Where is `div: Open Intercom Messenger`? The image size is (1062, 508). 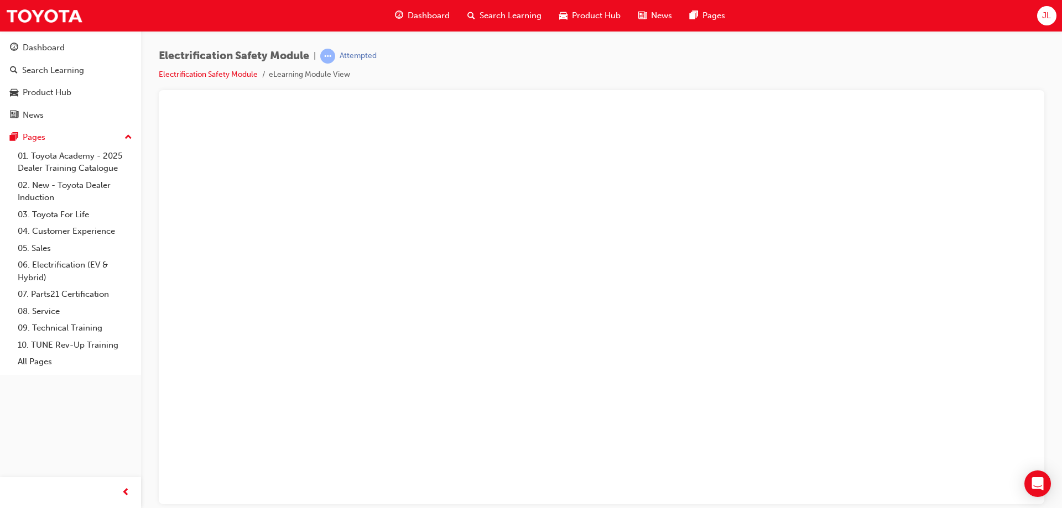 div: Open Intercom Messenger is located at coordinates (1038, 484).